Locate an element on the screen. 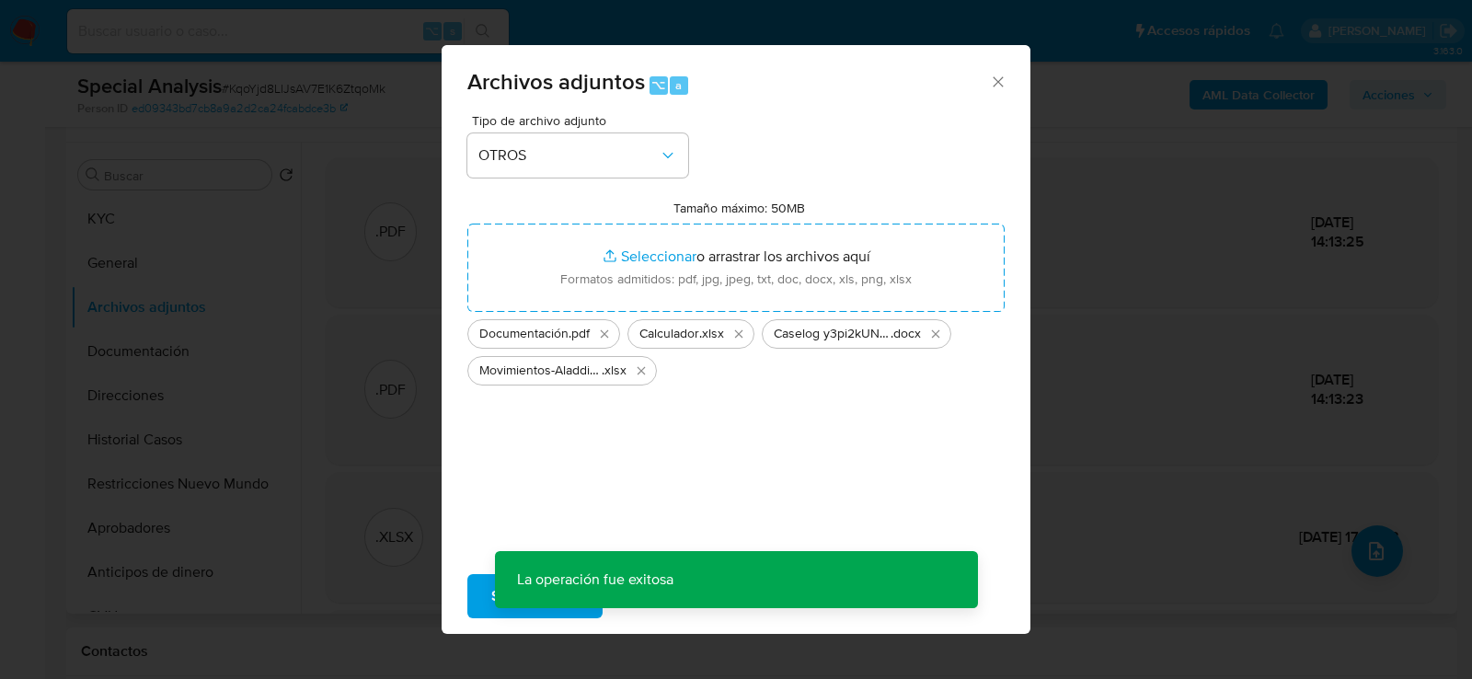  button: Cerrar is located at coordinates (997, 81).